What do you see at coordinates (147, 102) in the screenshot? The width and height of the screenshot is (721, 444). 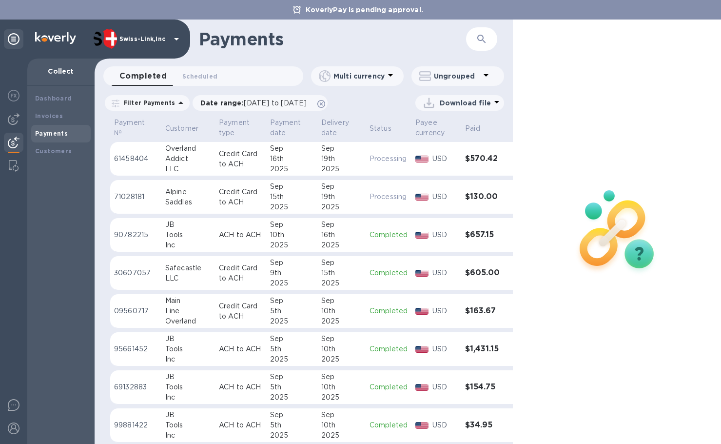 I see `p: Filter Payments` at bounding box center [147, 102].